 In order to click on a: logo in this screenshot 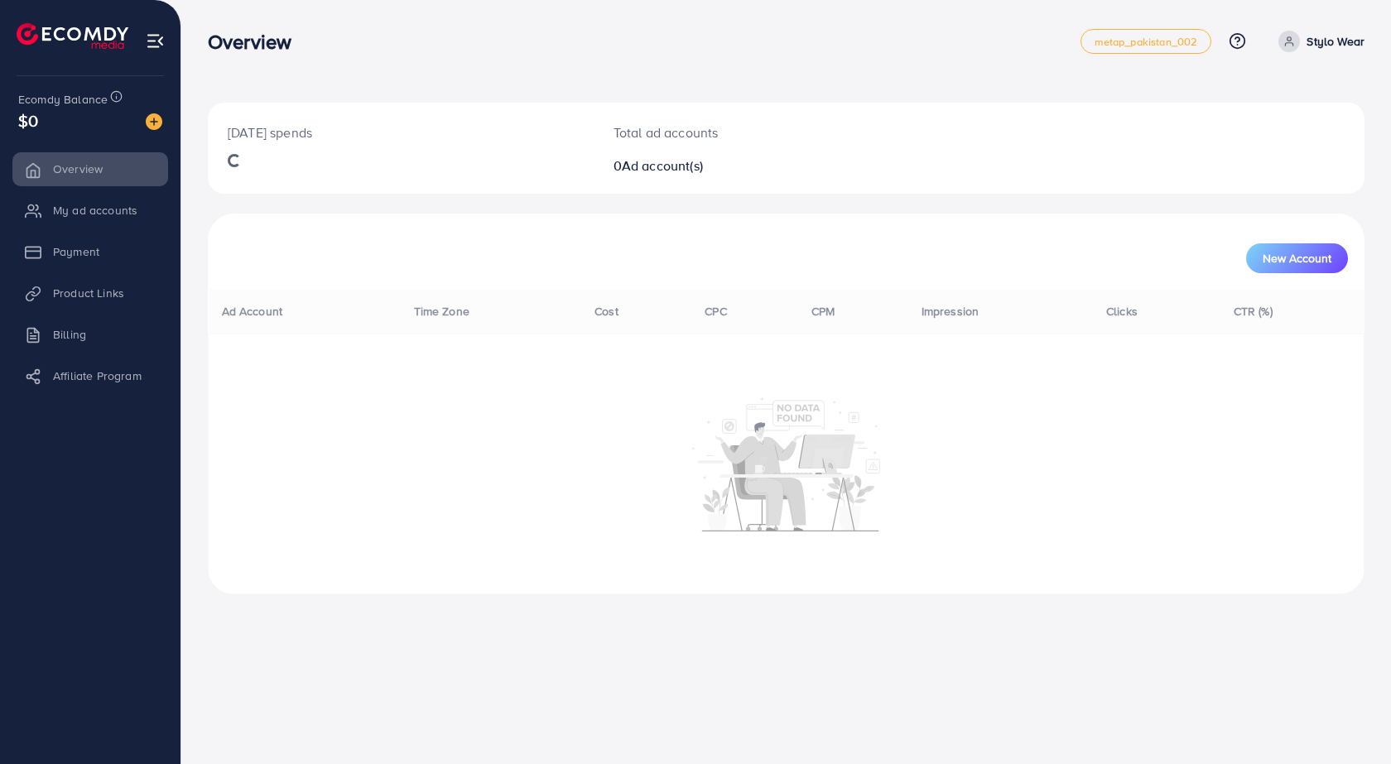, I will do `click(72, 36)`.